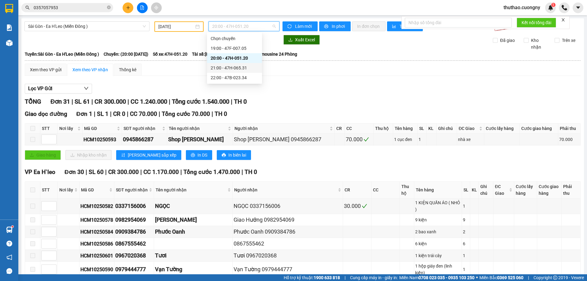  Describe the element at coordinates (40, 172) in the screenshot. I see `span: VP Ea H`leo` at that location.